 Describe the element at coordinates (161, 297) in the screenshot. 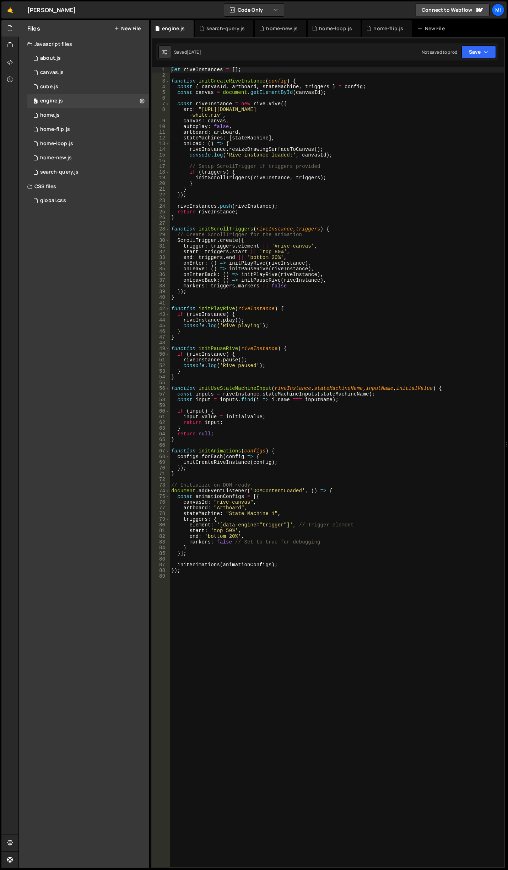

I see `div: 40` at that location.